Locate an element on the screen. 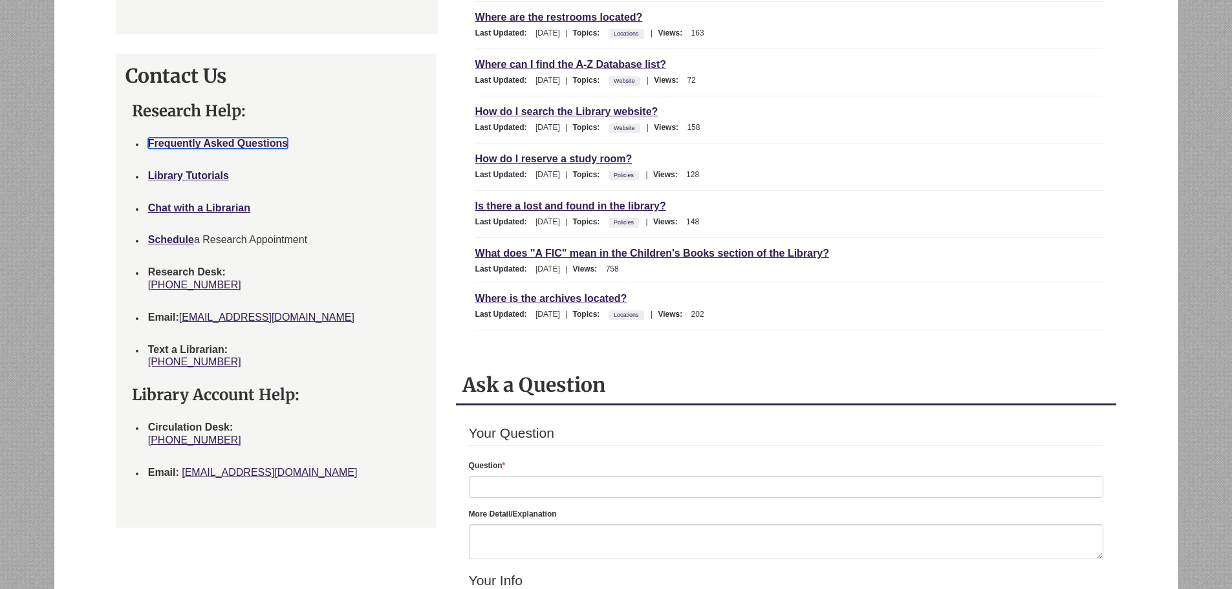 The width and height of the screenshot is (1232, 589). strong: Text a Librarian: is located at coordinates (188, 349).